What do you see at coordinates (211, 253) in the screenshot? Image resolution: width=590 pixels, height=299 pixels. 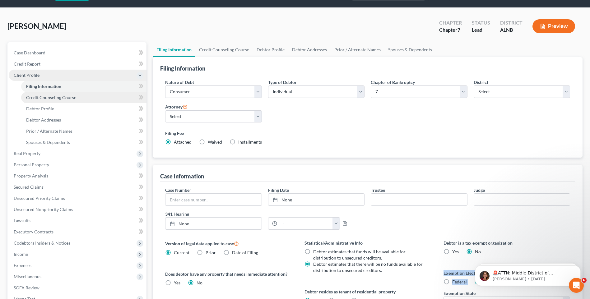 I see `span: Prior` at bounding box center [211, 253].